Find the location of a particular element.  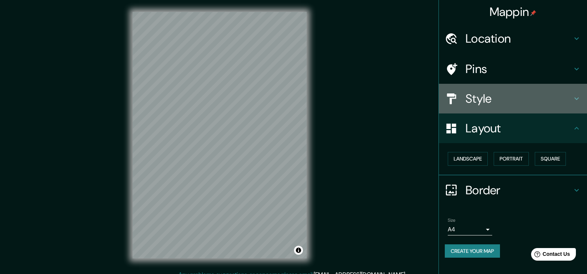

div: Layout is located at coordinates (513, 128).